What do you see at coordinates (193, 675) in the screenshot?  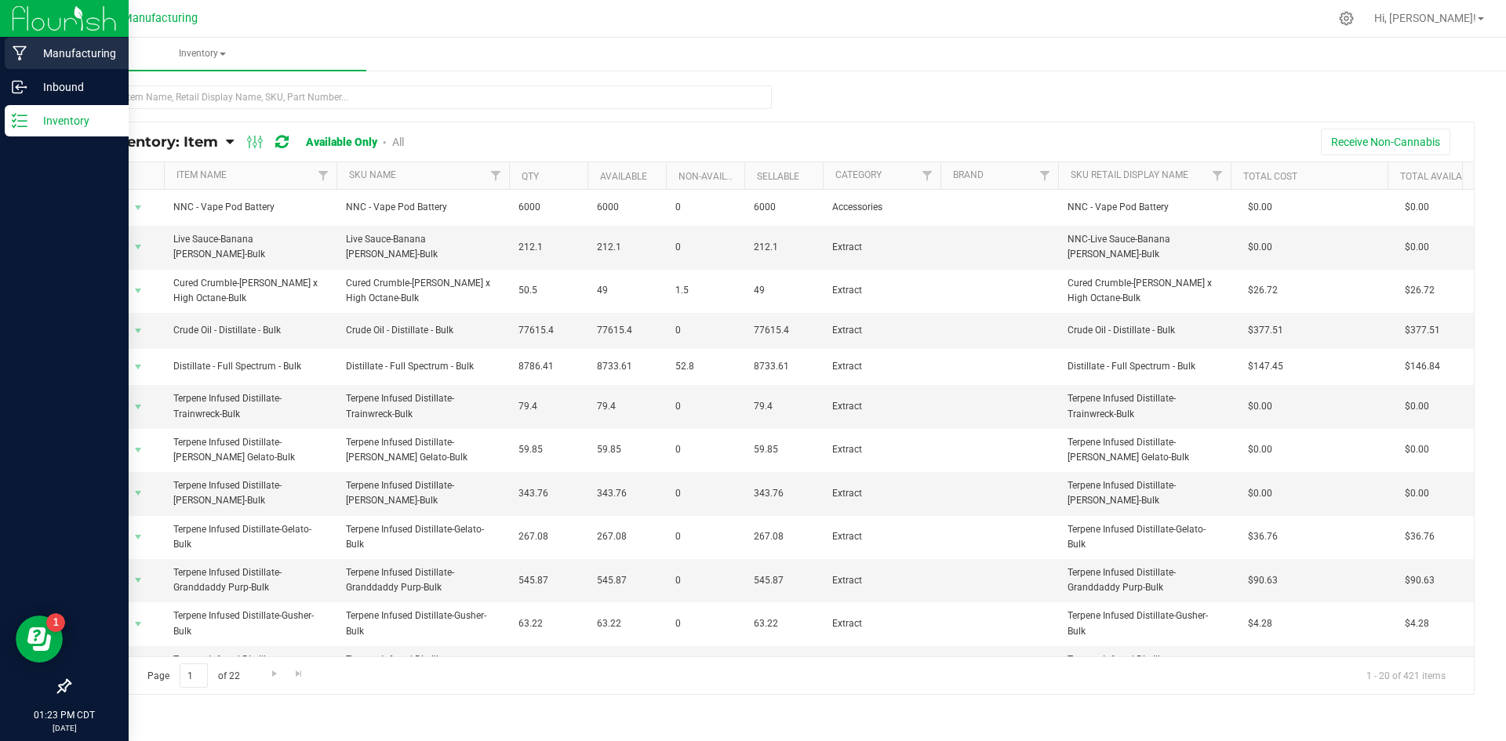 I see `span: Page of 22` at bounding box center [193, 675].